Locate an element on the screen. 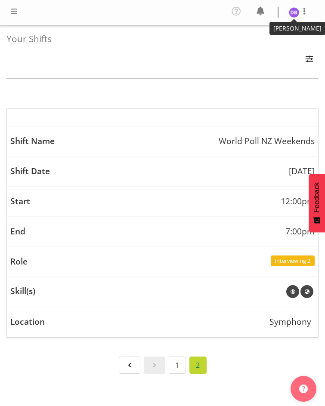 The image size is (325, 406). h4: Your Shifts is located at coordinates (162, 39).